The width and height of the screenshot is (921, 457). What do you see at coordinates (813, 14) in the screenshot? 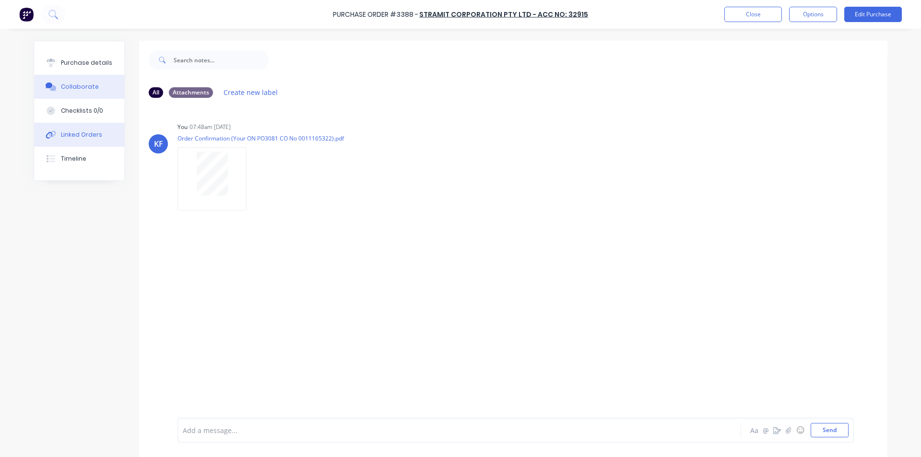
I see `button: Options` at bounding box center [813, 14].